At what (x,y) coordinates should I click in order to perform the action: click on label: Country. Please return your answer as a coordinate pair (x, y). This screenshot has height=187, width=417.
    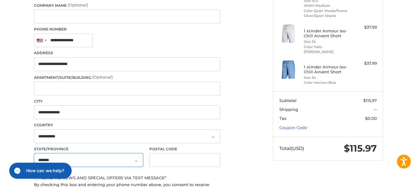
    Looking at the image, I should click on (127, 125).